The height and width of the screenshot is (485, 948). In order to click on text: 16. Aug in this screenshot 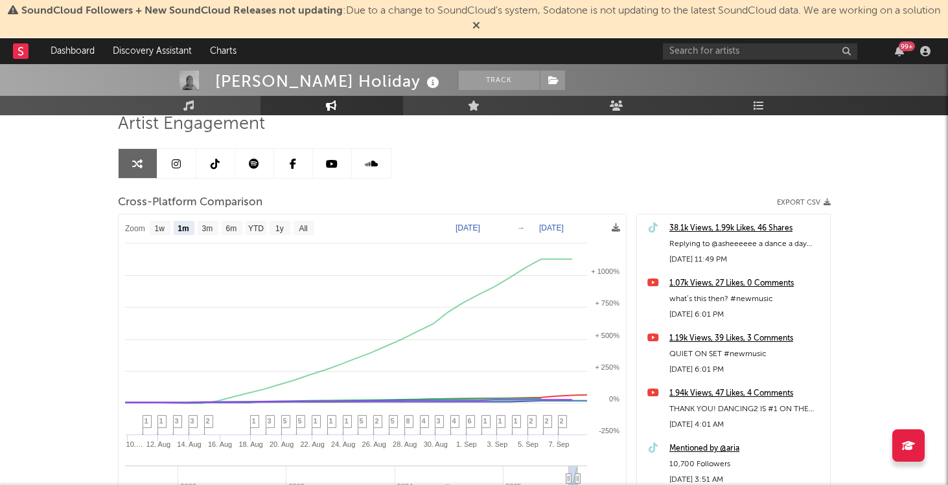, I will do `click(219, 444)`.